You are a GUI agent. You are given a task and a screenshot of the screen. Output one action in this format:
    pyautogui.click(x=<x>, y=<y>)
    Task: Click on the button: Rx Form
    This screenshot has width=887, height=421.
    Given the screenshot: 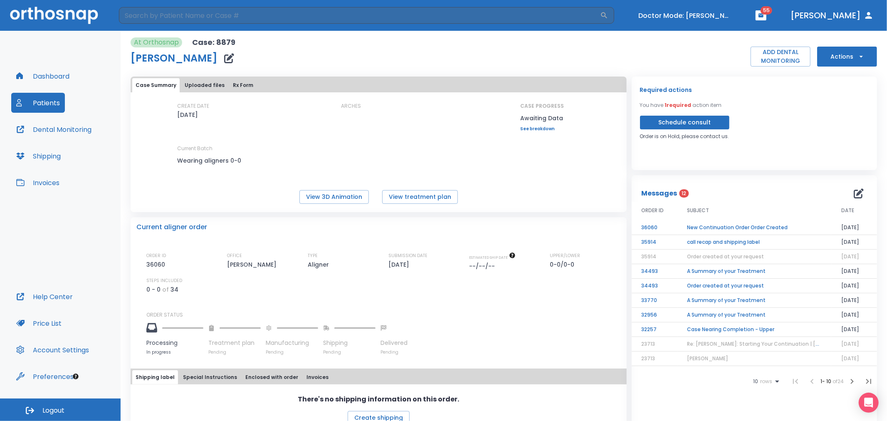 What is the action you would take?
    pyautogui.click(x=243, y=85)
    